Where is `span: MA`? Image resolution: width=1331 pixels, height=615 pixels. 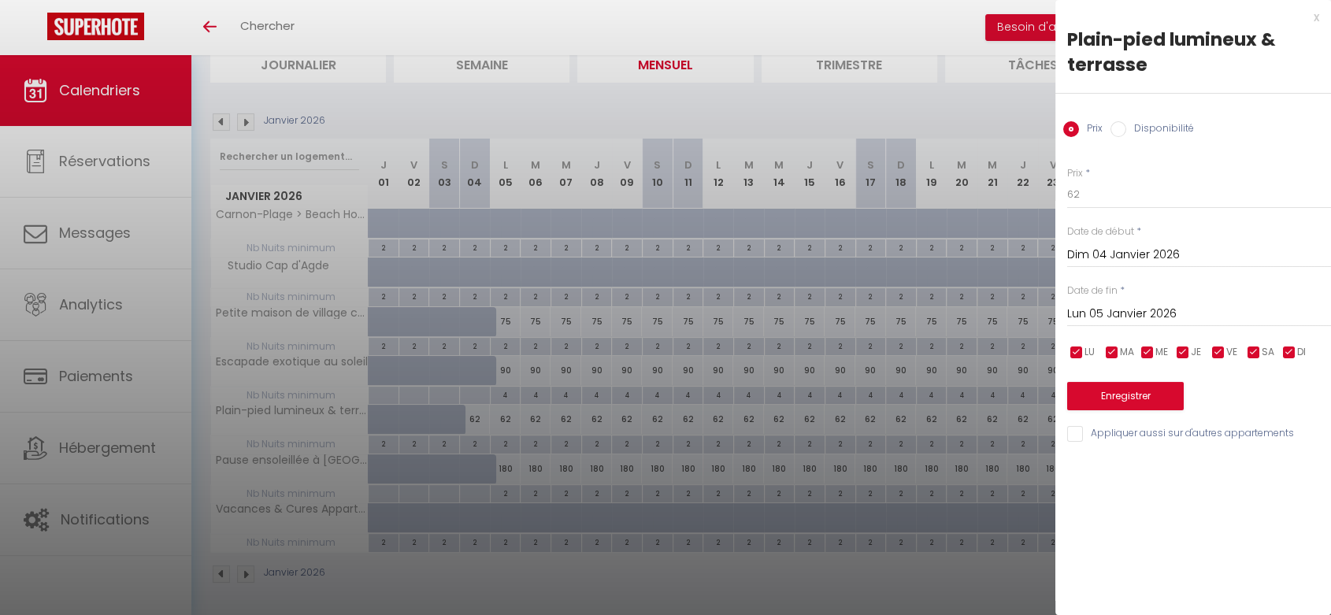 span: MA is located at coordinates (1127, 352).